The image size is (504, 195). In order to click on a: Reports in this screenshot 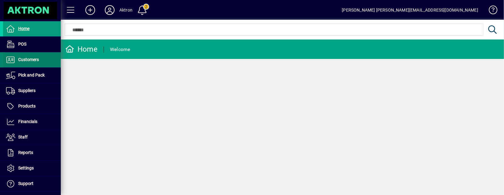, I will do `click(32, 153)`.